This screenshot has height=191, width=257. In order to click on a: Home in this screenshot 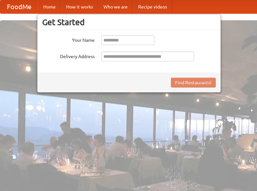, I will do `click(49, 7)`.